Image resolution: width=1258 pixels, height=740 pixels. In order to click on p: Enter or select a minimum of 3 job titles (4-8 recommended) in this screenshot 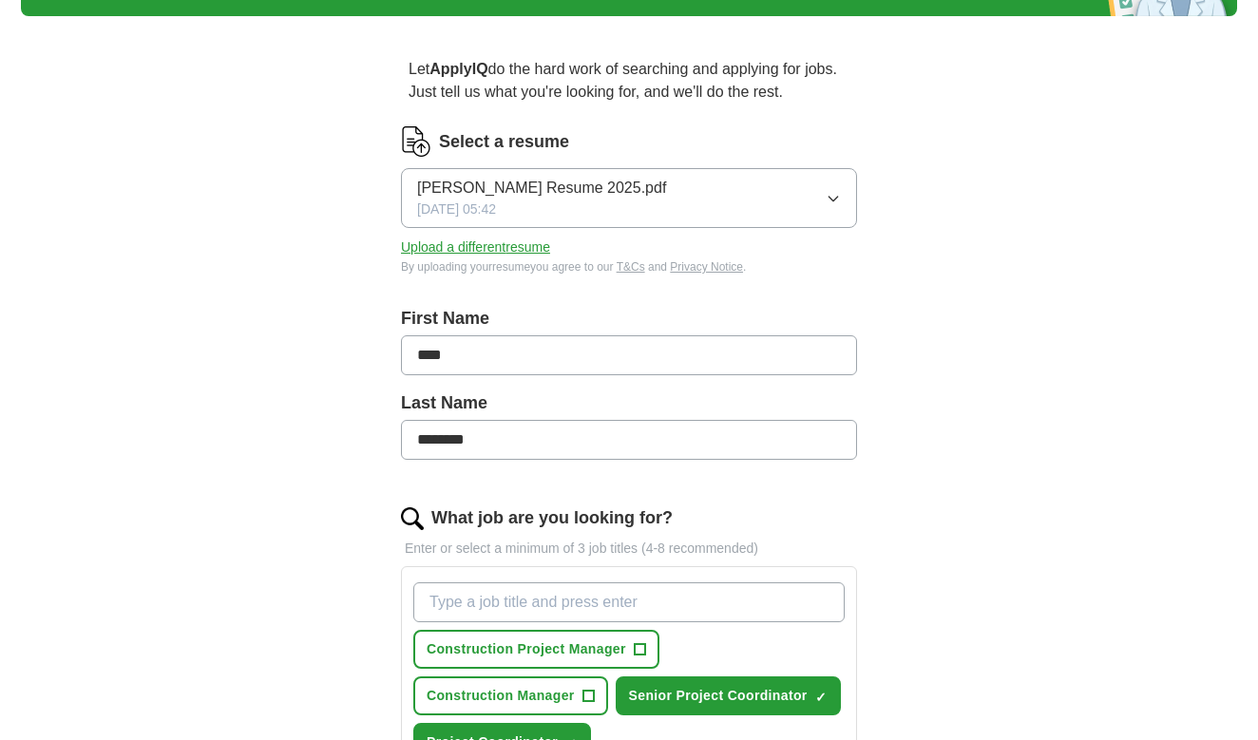, I will do `click(629, 548)`.